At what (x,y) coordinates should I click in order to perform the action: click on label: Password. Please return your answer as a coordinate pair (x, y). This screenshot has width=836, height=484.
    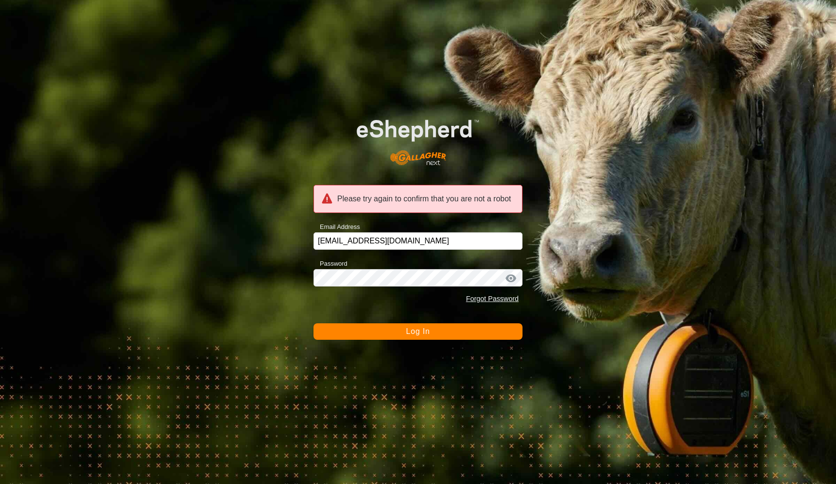
    Looking at the image, I should click on (330, 264).